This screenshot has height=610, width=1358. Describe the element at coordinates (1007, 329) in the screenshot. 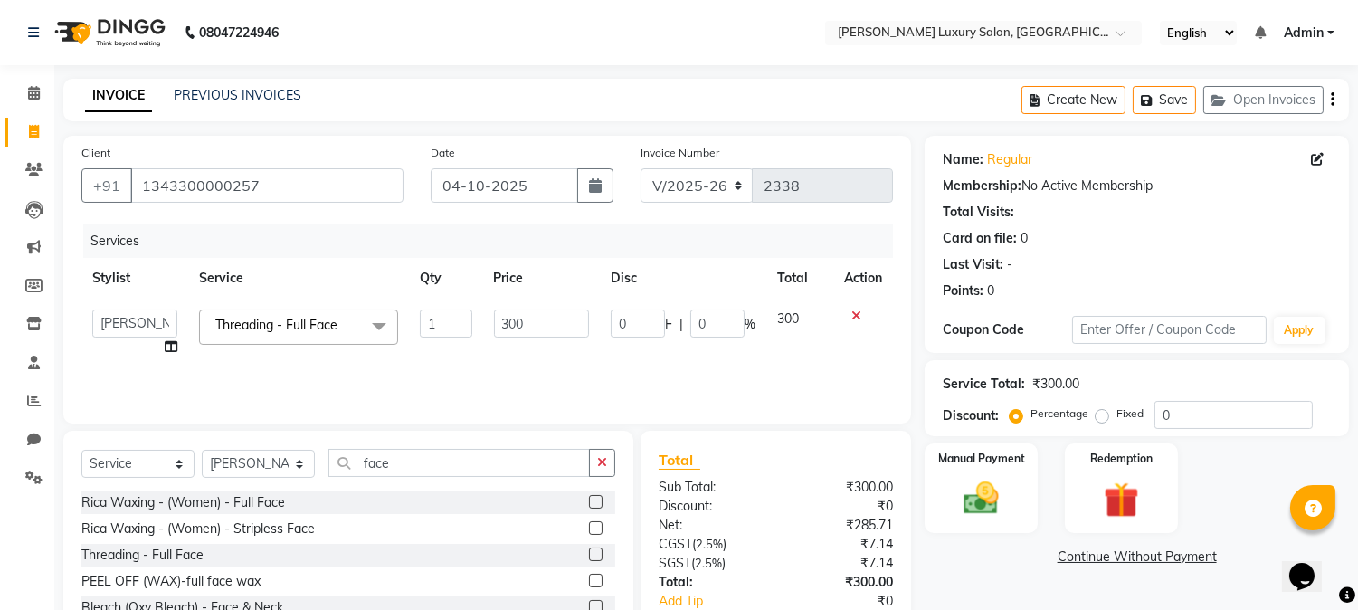

I see `div: Coupon Code` at that location.